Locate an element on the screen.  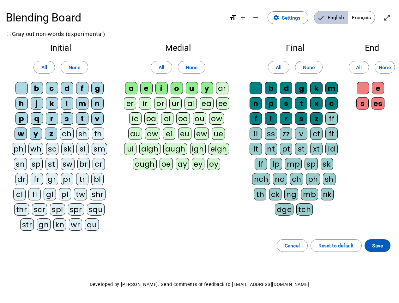
div: n is located at coordinates (97, 103).